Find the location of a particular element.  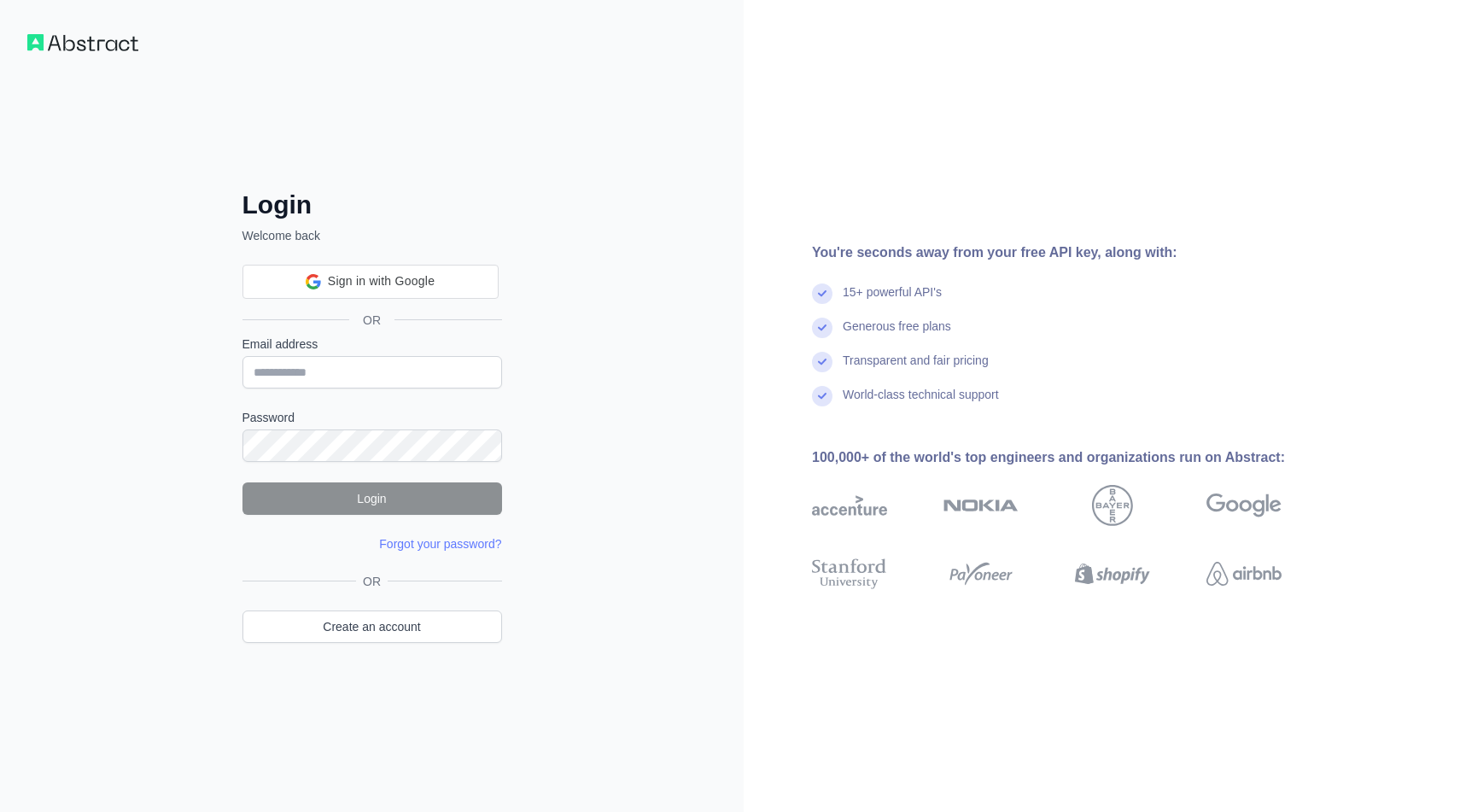

img: airbnb is located at coordinates (1244, 573).